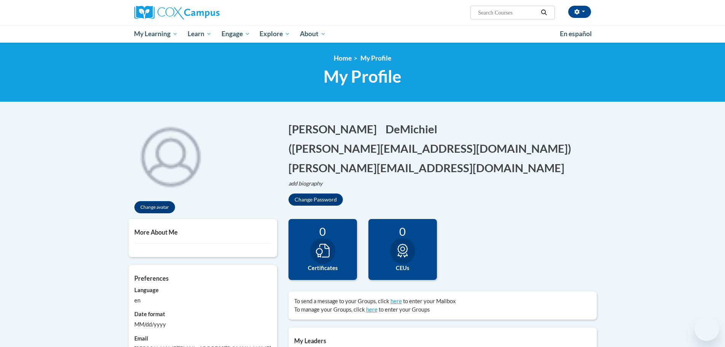 The image size is (725, 347). What do you see at coordinates (329, 309) in the screenshot?
I see `span: To manage your Groups, click` at bounding box center [329, 309].